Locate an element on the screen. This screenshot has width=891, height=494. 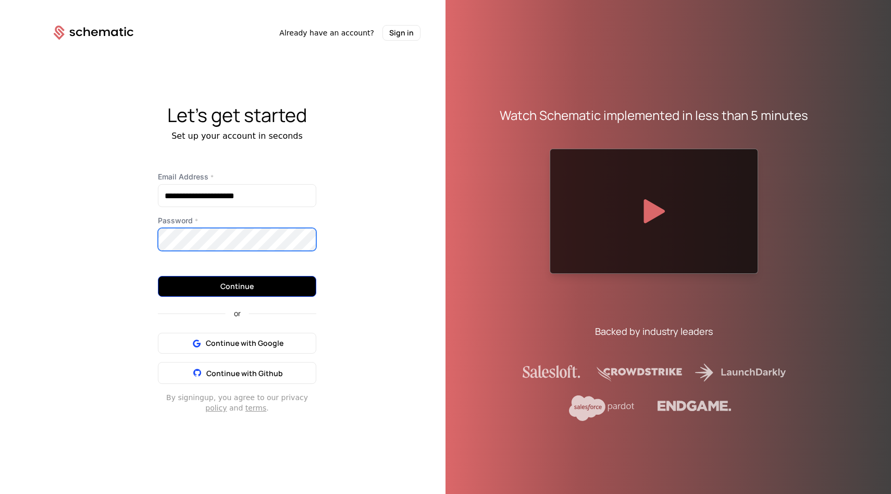
label: Email Address is located at coordinates (237, 177).